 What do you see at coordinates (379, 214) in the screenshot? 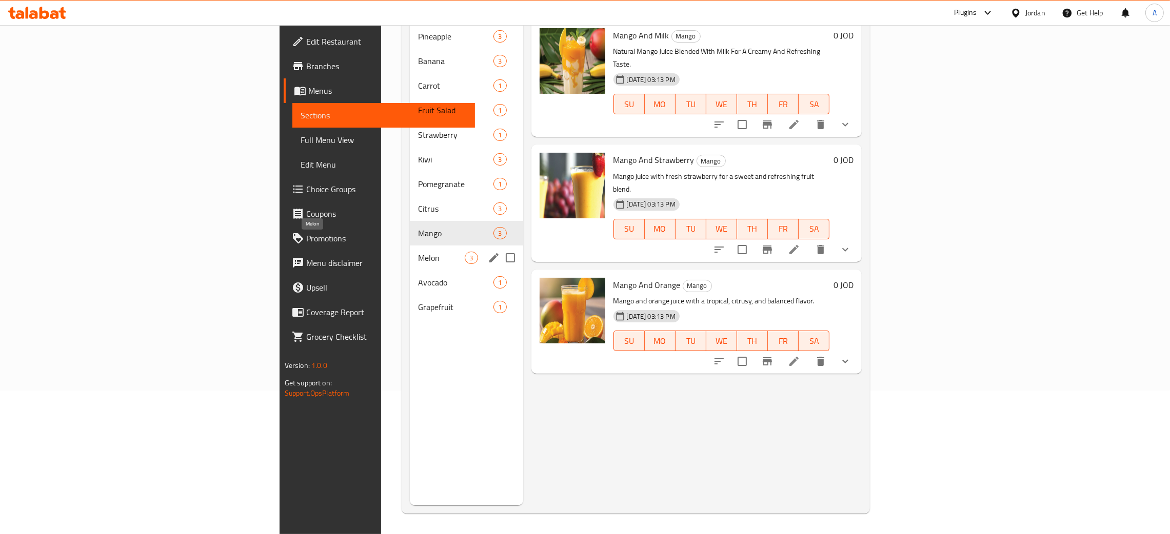
I see `a: Coupons` at bounding box center [379, 214].